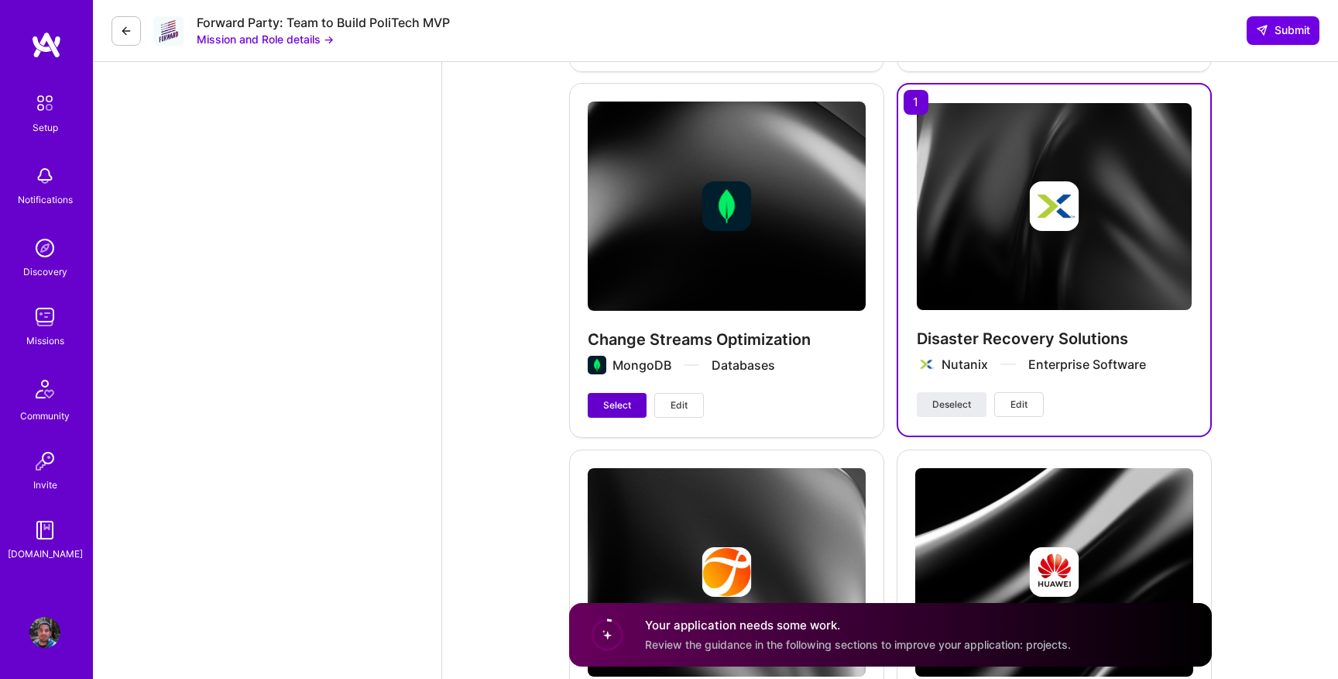 This screenshot has height=679, width=1338. I want to click on img: setup, so click(45, 103).